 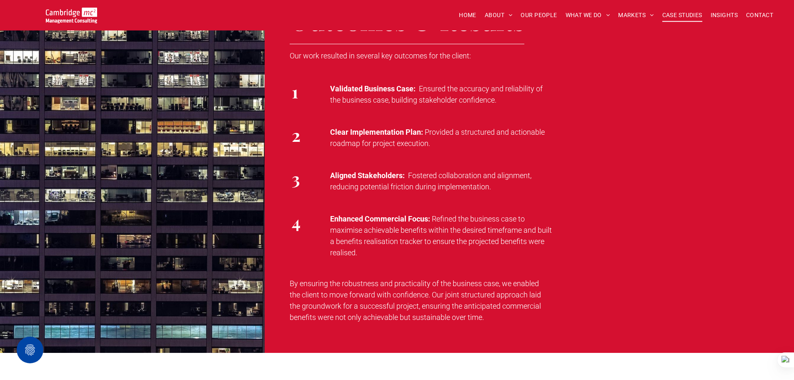 I want to click on span: Our work resulted in several key outcomes for the client:, so click(x=380, y=55).